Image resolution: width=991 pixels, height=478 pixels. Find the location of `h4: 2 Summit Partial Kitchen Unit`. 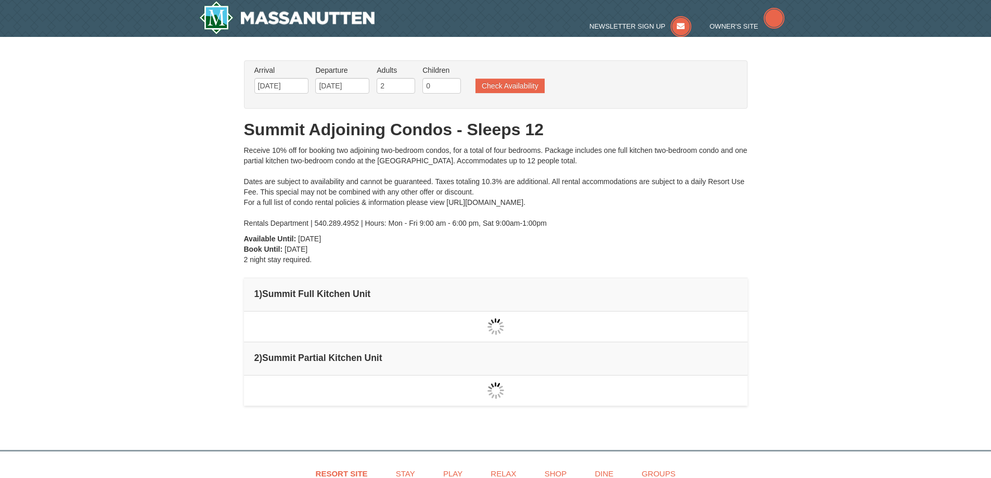

h4: 2 Summit Partial Kitchen Unit is located at coordinates (496, 358).